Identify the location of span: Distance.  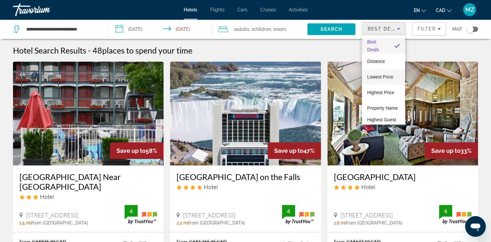
(376, 61).